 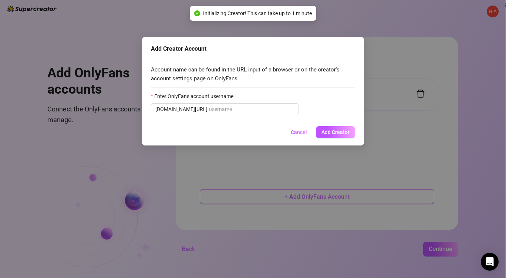 I want to click on span: Account name can be found in the URL input of a browser or on the creator's account settings page..., so click(x=253, y=74).